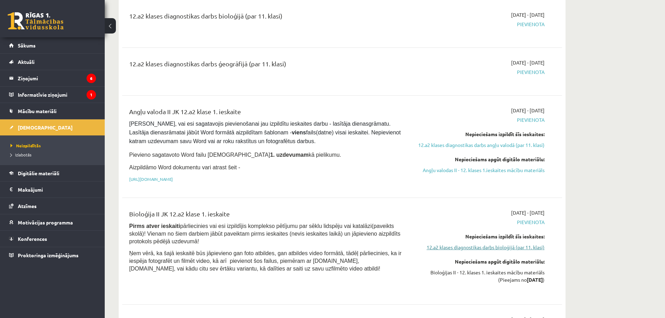  What do you see at coordinates (32, 239) in the screenshot?
I see `span: Konferences` at bounding box center [32, 239].